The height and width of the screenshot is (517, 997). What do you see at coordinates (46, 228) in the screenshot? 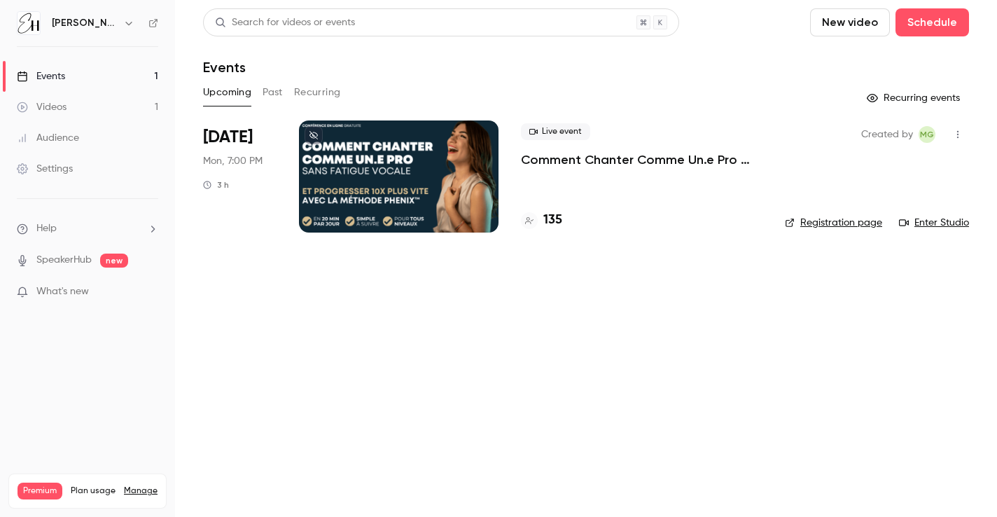
I see `span: Help` at bounding box center [46, 228].